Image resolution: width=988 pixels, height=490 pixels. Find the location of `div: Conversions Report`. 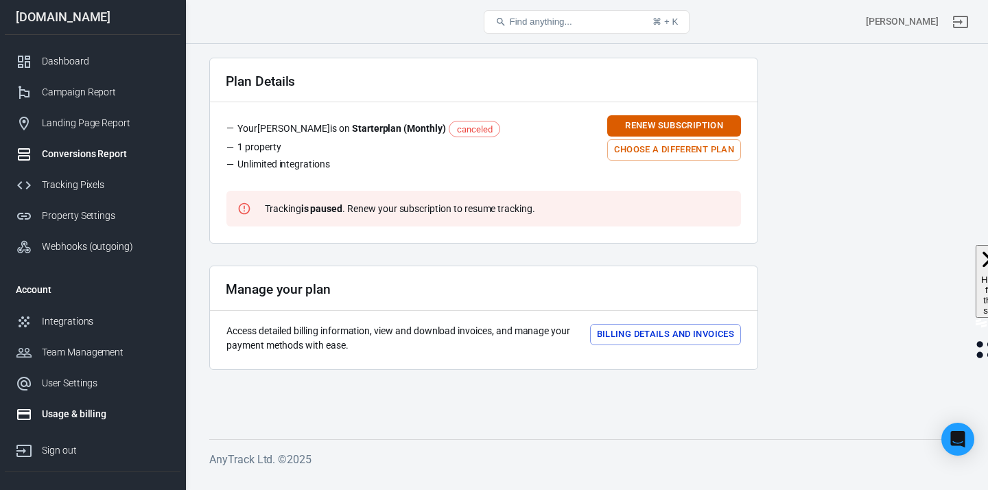

div: Conversions Report is located at coordinates (106, 154).